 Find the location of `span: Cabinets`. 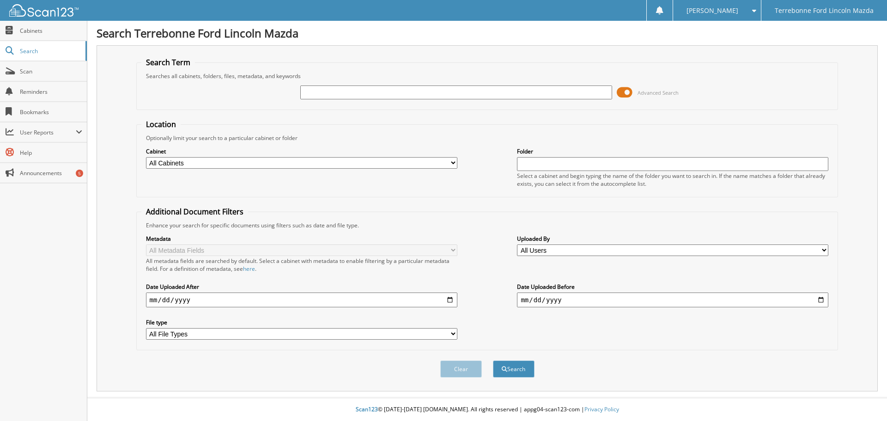

span: Cabinets is located at coordinates (51, 30).